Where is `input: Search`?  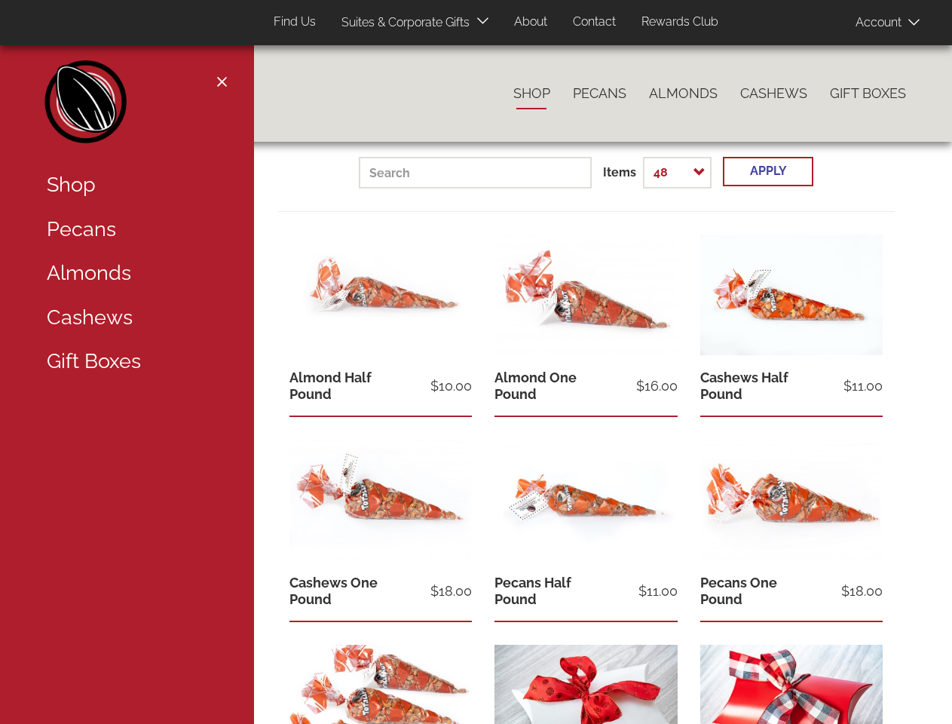 input: Search is located at coordinates (475, 173).